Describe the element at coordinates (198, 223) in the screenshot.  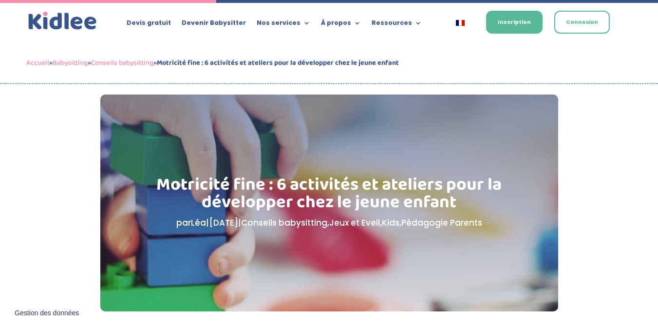
I see `a: Léa` at that location.